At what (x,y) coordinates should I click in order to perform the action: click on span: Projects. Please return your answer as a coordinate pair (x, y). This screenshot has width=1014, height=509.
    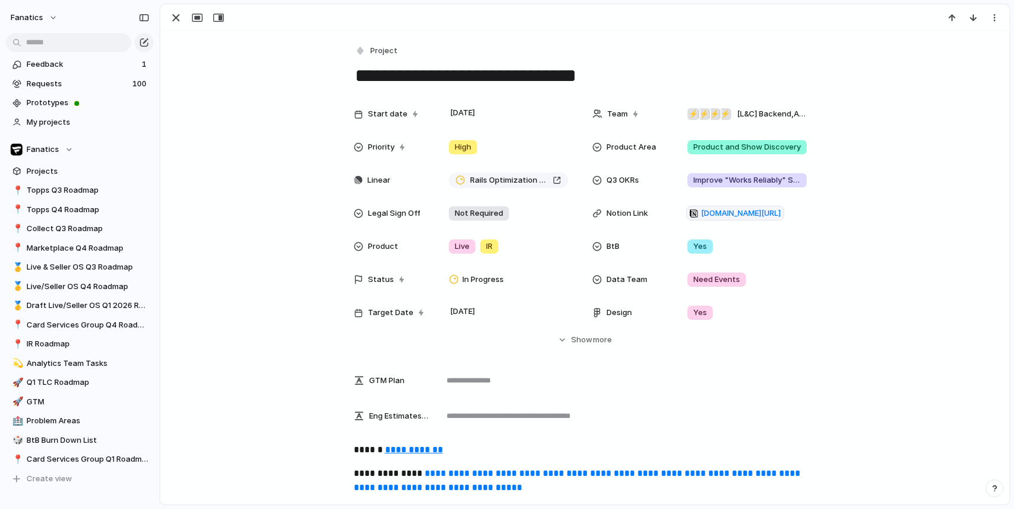
    Looking at the image, I should click on (88, 171).